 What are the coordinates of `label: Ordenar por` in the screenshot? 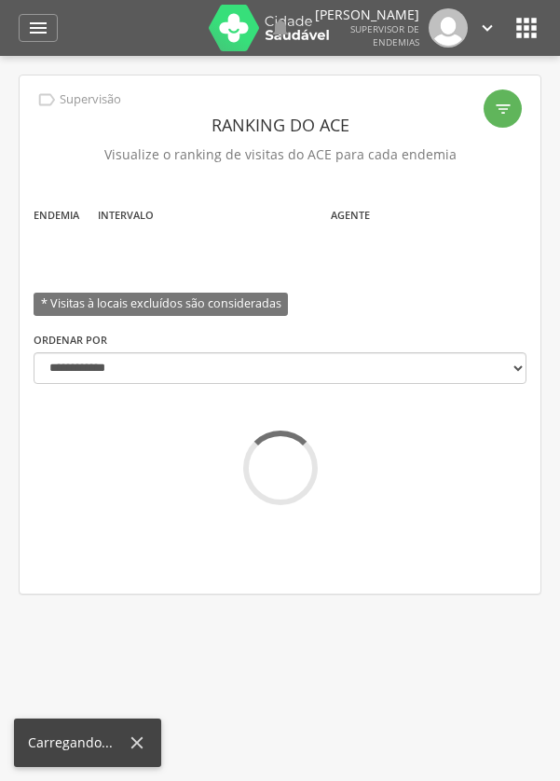 It's located at (70, 340).